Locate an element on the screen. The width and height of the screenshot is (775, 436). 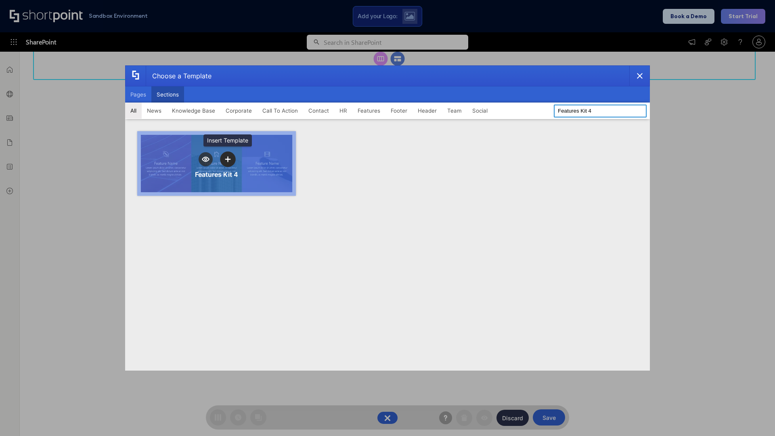
button: News is located at coordinates (154, 111).